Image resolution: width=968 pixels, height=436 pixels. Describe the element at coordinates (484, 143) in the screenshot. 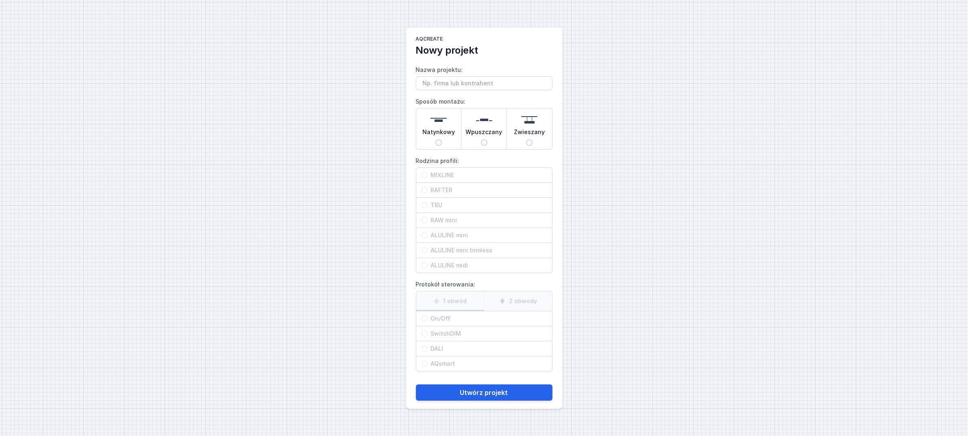

I see `input: Wpuszczany` at that location.